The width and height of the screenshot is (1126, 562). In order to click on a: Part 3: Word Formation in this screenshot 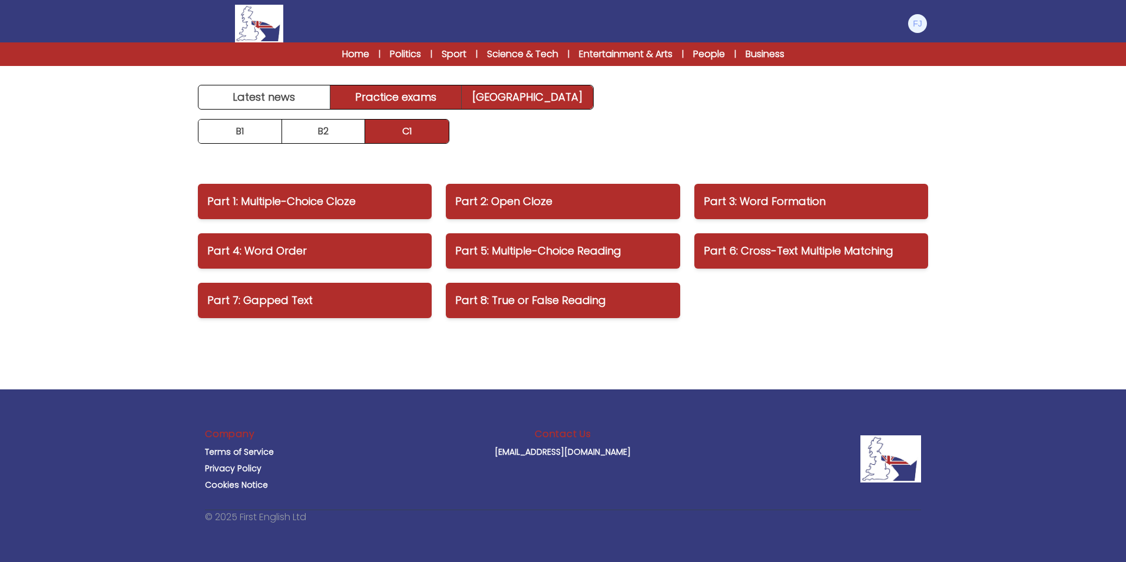, I will do `click(811, 201)`.